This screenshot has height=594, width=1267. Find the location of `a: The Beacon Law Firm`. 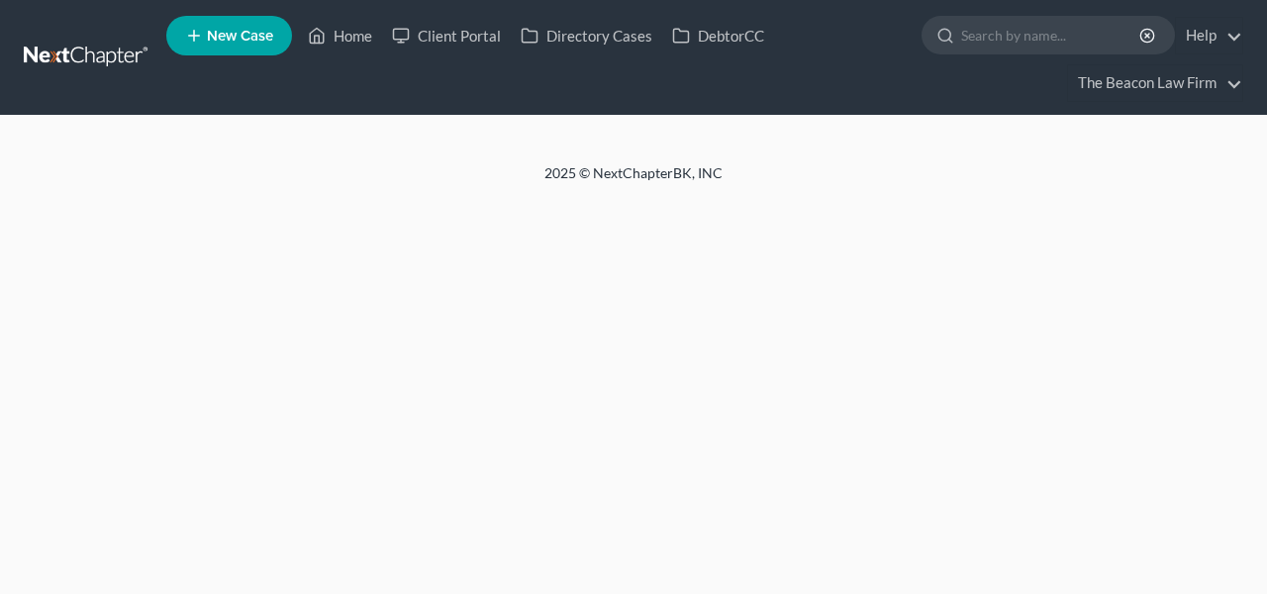

a: The Beacon Law Firm is located at coordinates (1155, 83).